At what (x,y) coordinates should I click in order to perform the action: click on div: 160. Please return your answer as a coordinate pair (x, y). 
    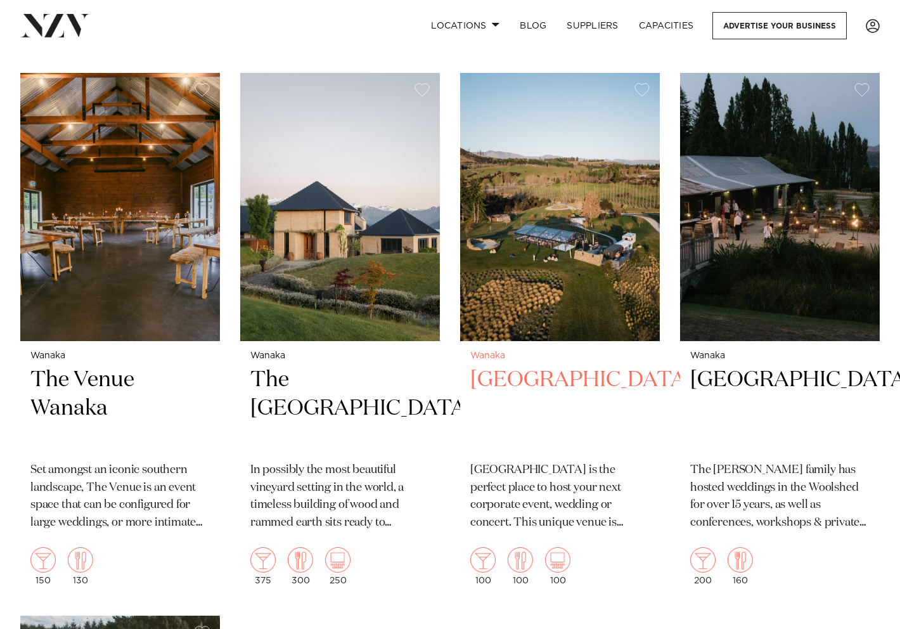
    Looking at the image, I should click on (740, 566).